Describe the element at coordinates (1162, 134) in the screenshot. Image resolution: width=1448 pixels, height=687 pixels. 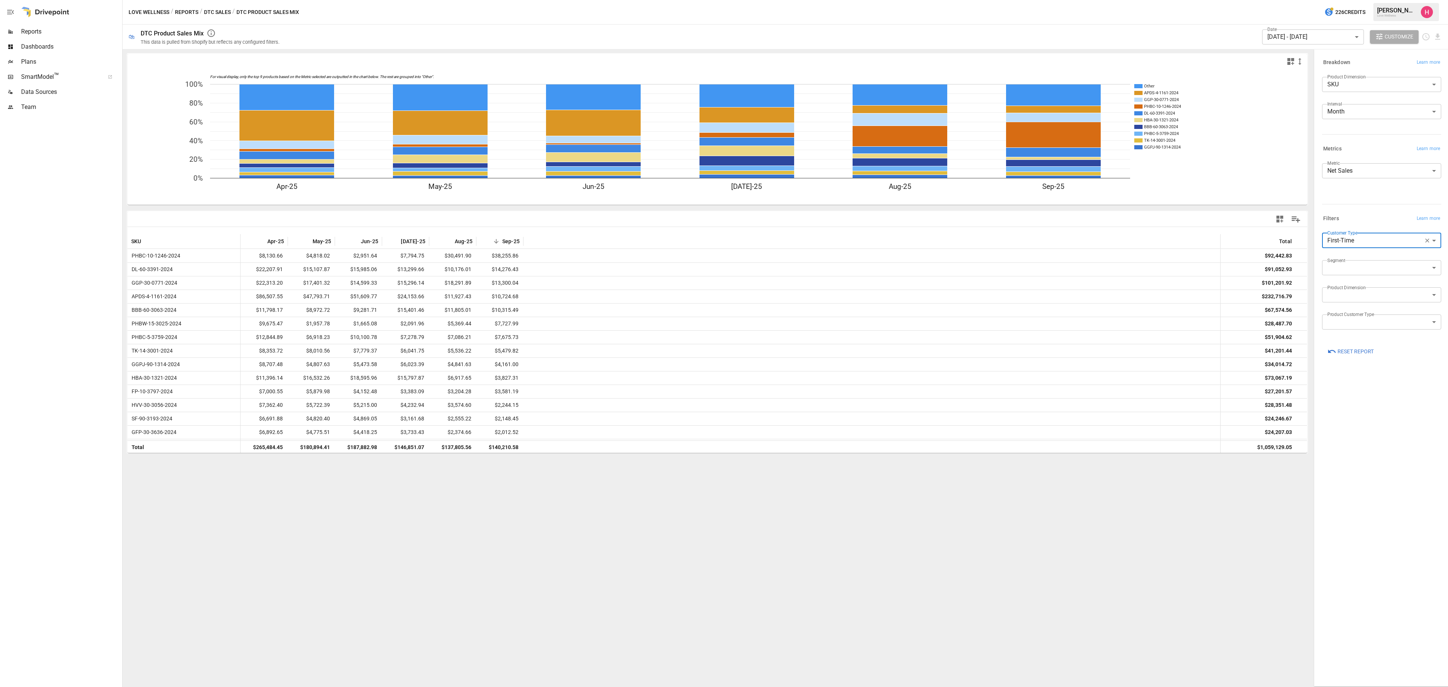
I see `text: PHBC-5-3759-2024` at that location.